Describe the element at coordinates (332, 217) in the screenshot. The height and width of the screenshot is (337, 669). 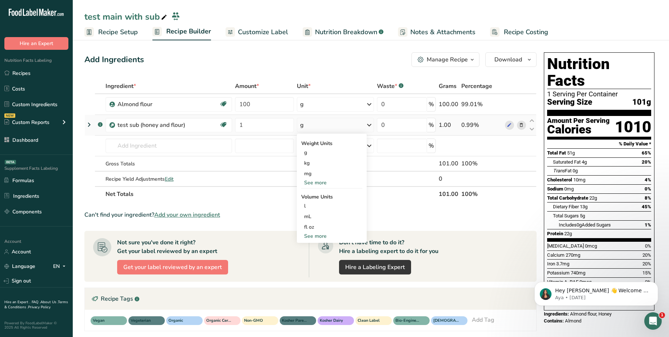
I see `div: mL` at that location.